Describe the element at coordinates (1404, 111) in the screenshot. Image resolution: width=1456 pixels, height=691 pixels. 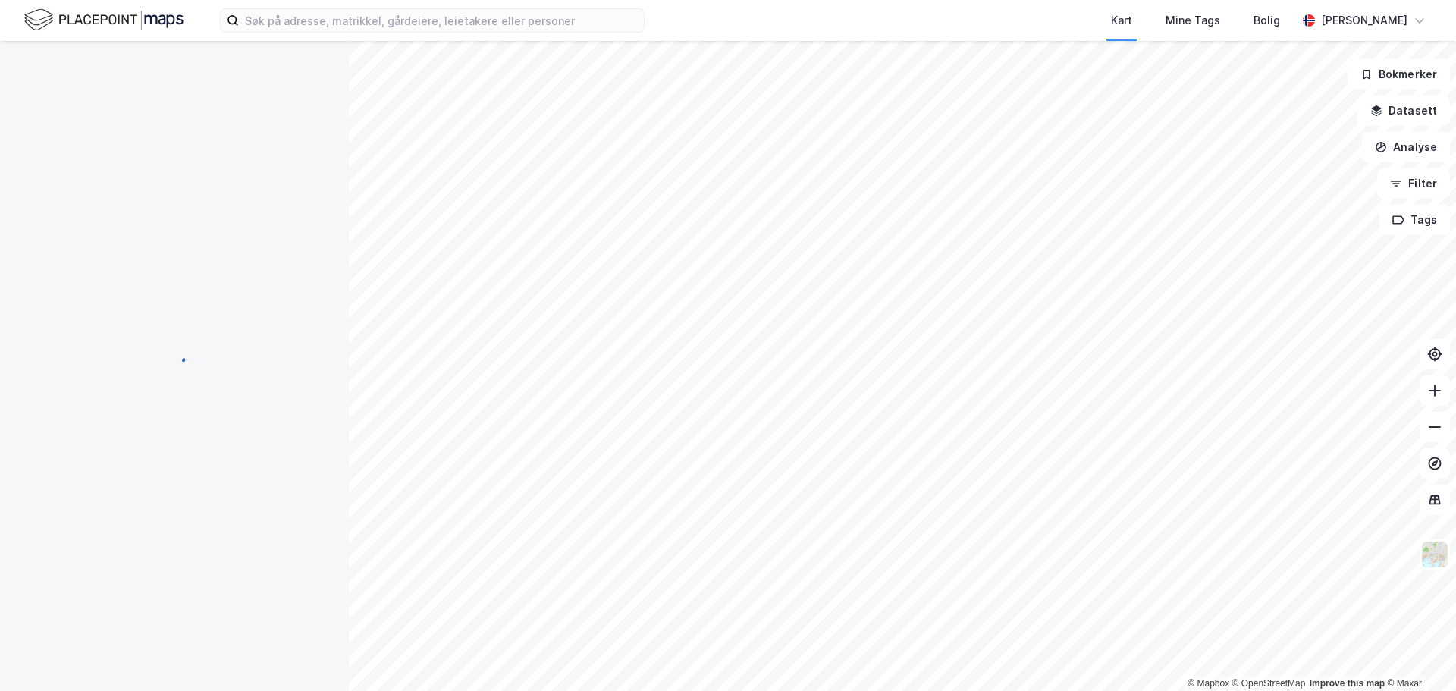
I see `button: Datasett` at that location.